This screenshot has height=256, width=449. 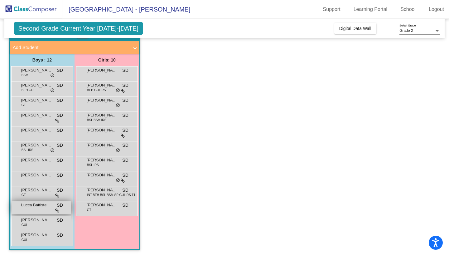 What do you see at coordinates (97, 120) in the screenshot?
I see `span: BSL BSM IRS` at bounding box center [97, 120].